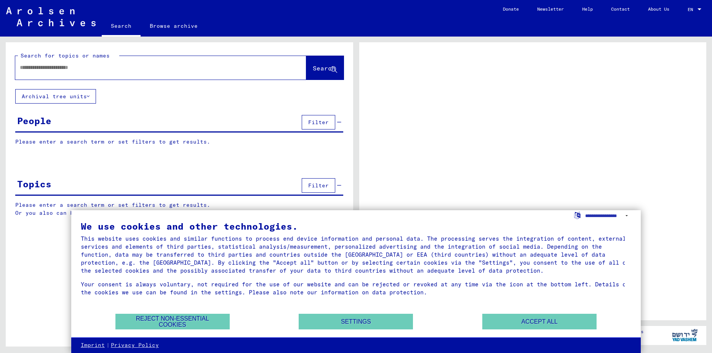 The width and height of the screenshot is (712, 353). I want to click on img: yv_logo.png, so click(684, 335).